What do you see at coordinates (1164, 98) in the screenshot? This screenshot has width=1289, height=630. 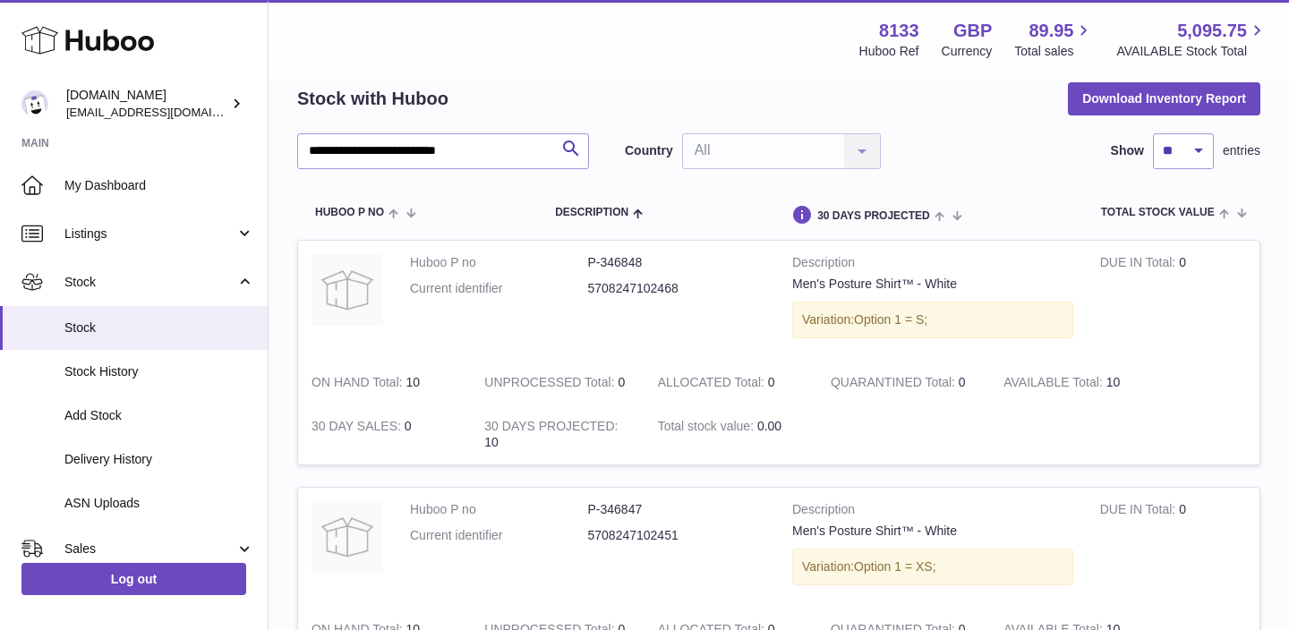 I see `button: Download Inventory Report` at bounding box center [1164, 98].